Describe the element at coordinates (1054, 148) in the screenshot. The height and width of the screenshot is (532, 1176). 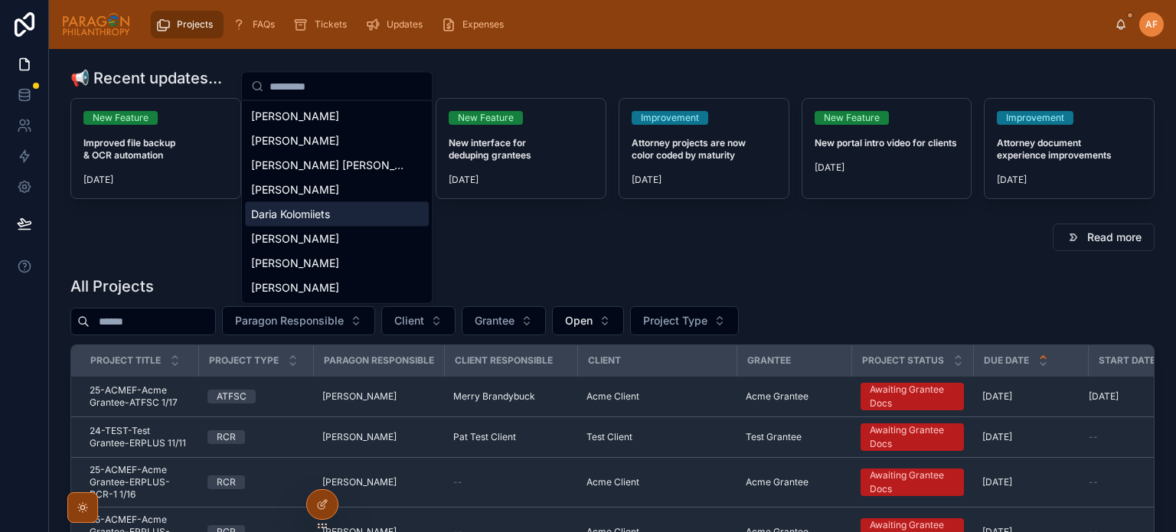
I see `strong: Attorney document experience improvements` at that location.